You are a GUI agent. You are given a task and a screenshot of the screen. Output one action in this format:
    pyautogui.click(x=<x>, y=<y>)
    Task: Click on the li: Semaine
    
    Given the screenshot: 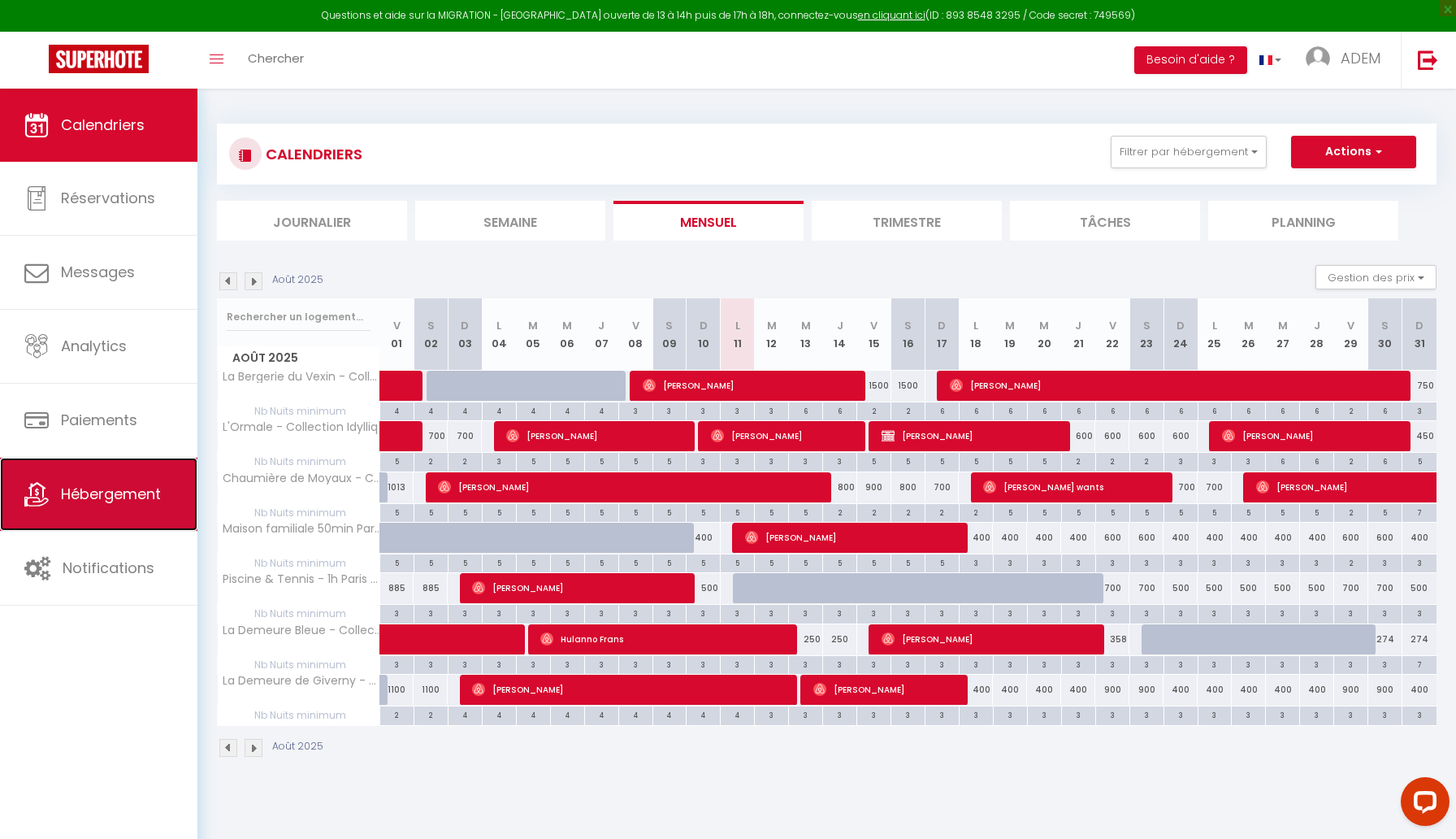 What is the action you would take?
    pyautogui.click(x=510, y=221)
    